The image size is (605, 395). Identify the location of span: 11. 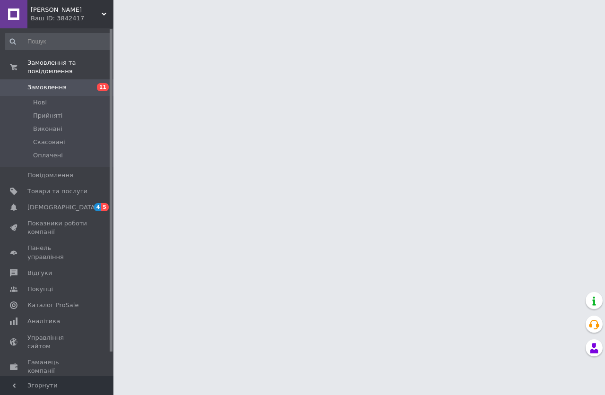
(103, 87).